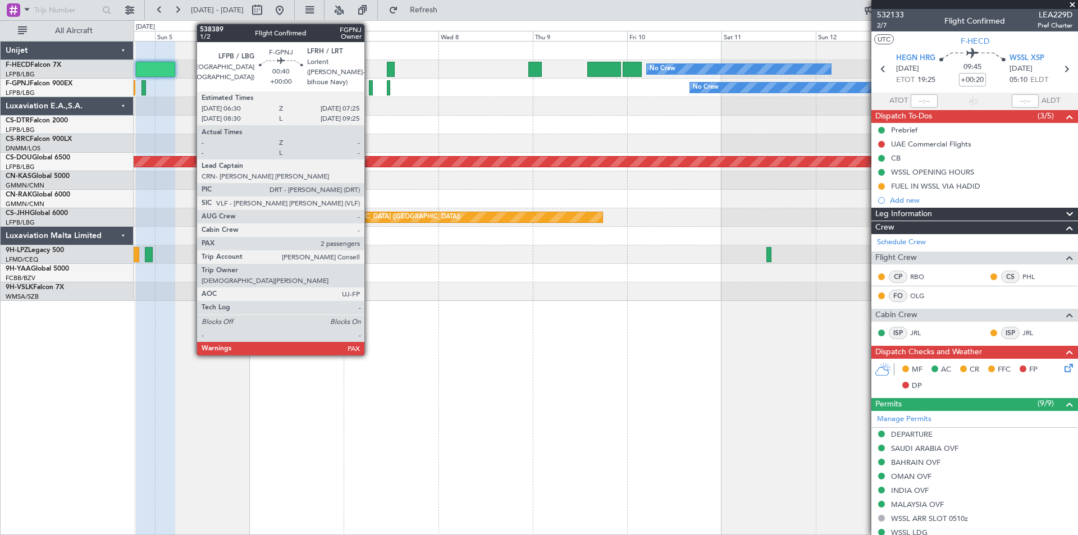 The width and height of the screenshot is (1078, 535). What do you see at coordinates (37, 121) in the screenshot?
I see `a: CS-DTRFalcon 2000` at bounding box center [37, 121].